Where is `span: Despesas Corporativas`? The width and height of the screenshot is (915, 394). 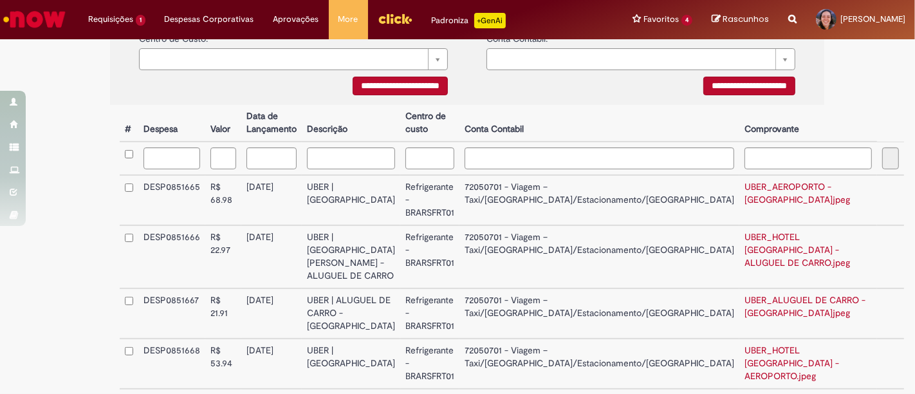 span: Despesas Corporativas is located at coordinates (209, 19).